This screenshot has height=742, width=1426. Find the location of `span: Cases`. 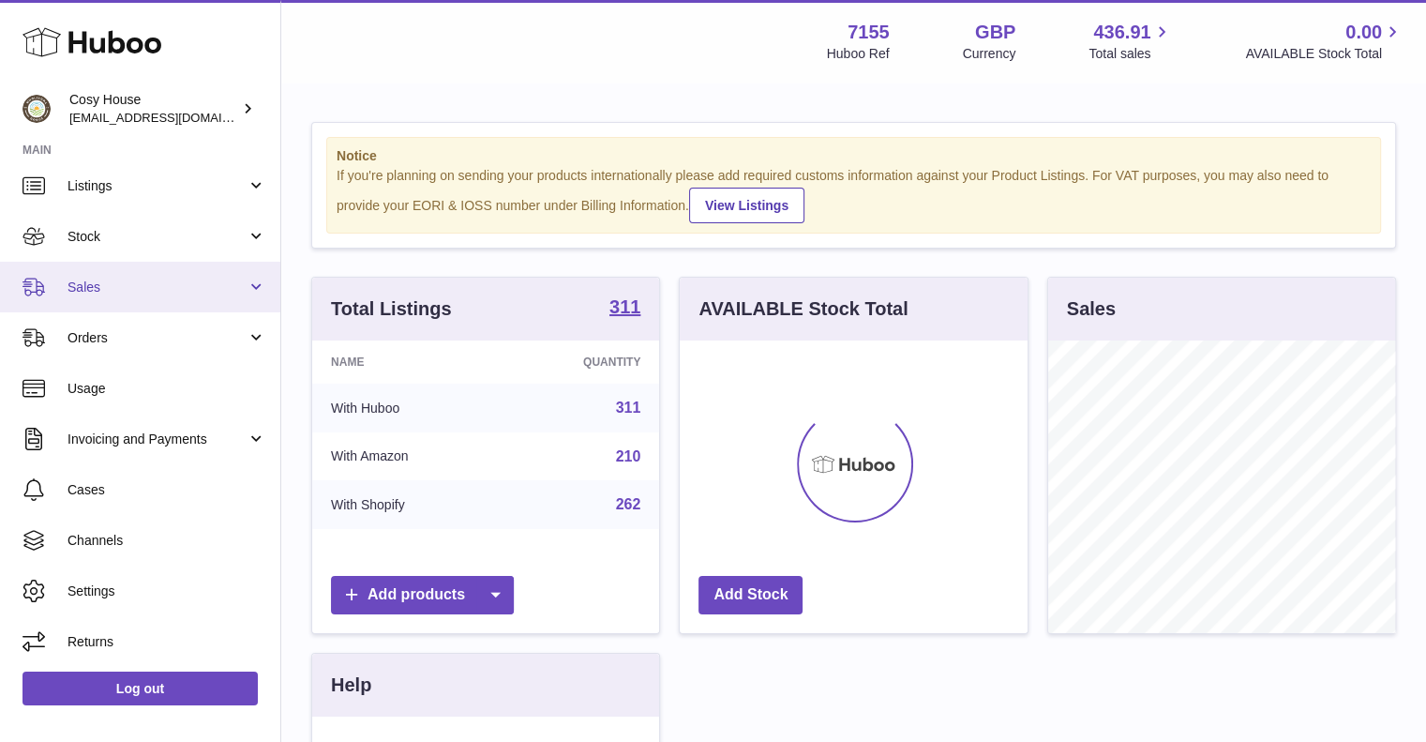

span: Cases is located at coordinates (167, 489).